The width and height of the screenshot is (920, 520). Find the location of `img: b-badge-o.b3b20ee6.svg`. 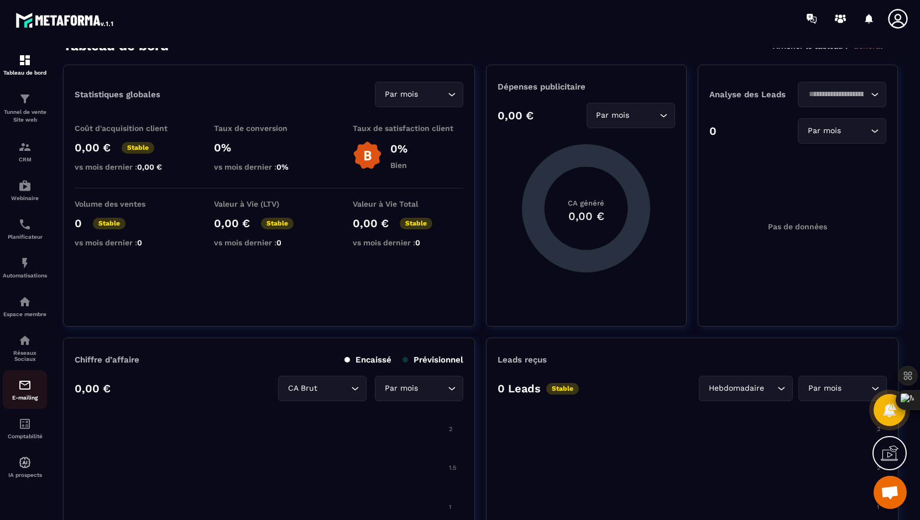

img: b-badge-o.b3b20ee6.svg is located at coordinates (367, 155).